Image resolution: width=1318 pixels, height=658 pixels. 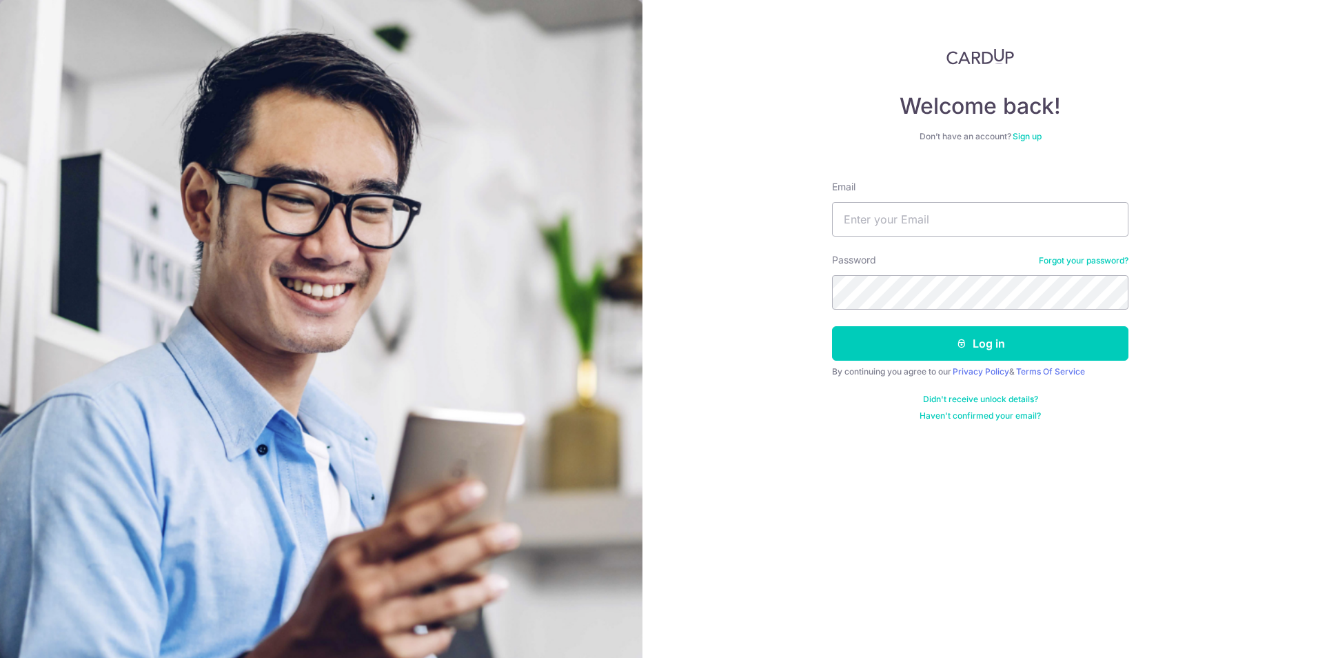 What do you see at coordinates (980, 372) in the screenshot?
I see `div: By continuing you agree to our &` at bounding box center [980, 372].